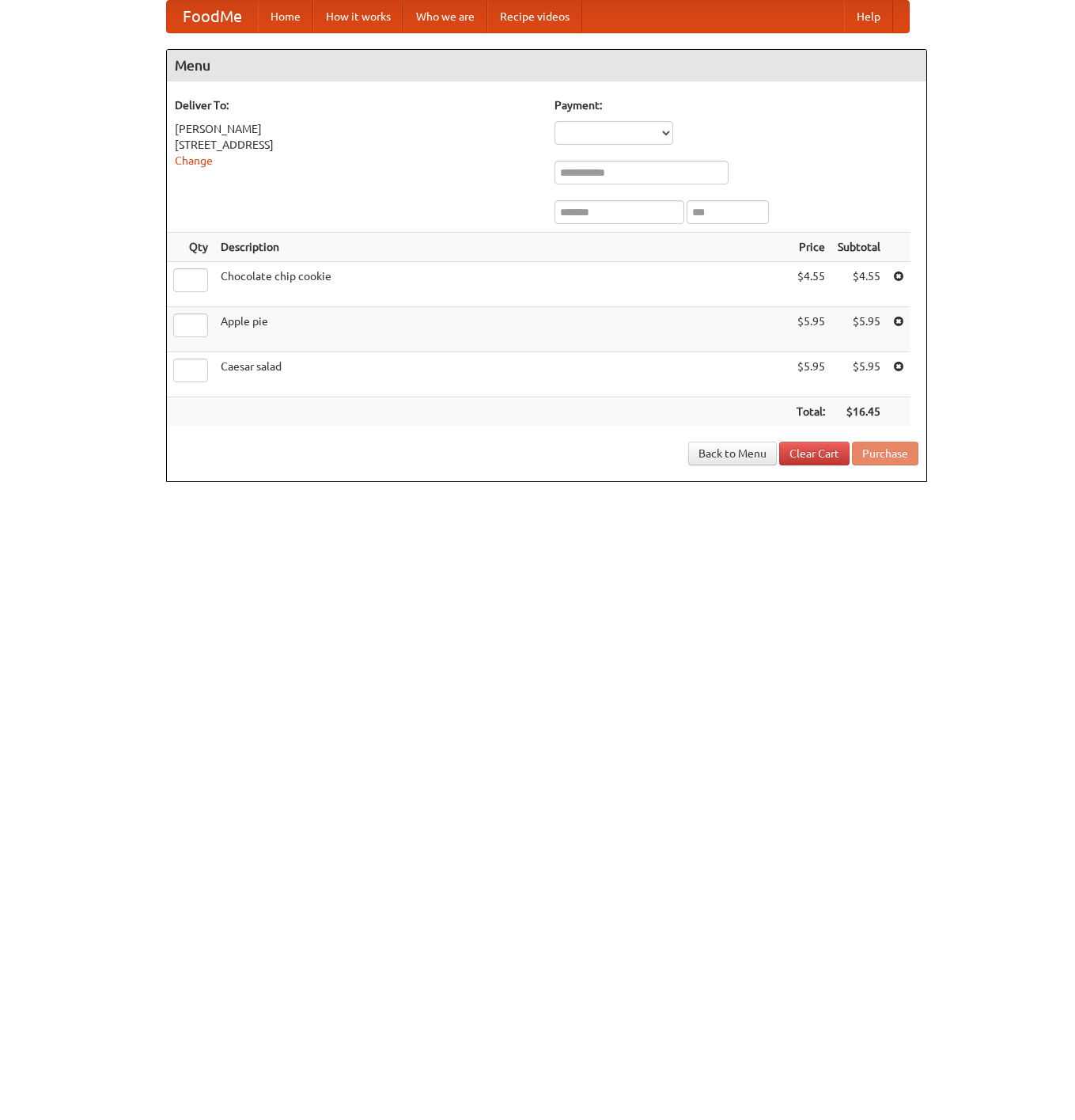  Describe the element at coordinates (503, 285) in the screenshot. I see `td: Chocolate chip cookie` at that location.